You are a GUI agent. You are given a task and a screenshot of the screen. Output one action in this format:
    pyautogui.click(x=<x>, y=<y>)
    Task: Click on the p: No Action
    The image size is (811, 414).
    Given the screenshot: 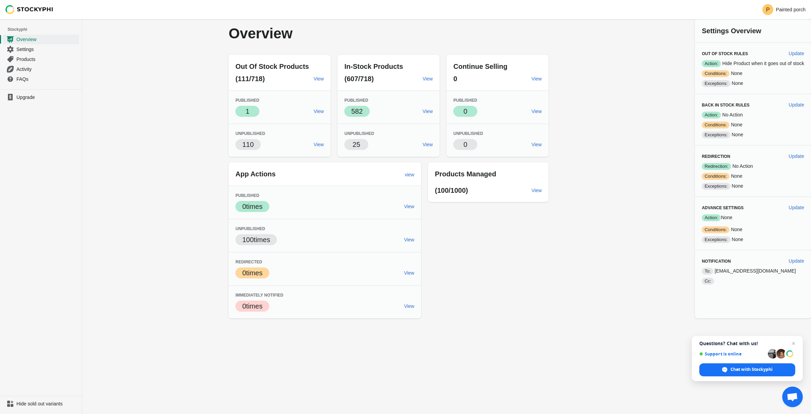 What is the action you would take?
    pyautogui.click(x=753, y=115)
    